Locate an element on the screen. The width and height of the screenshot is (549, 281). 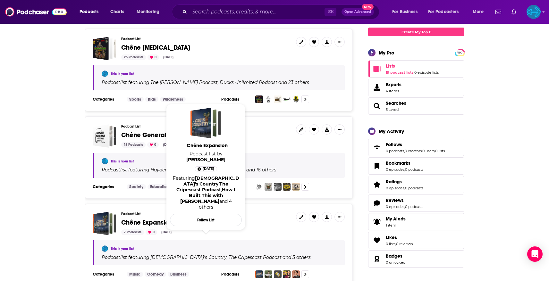
div: 0 is located at coordinates (153, 145).